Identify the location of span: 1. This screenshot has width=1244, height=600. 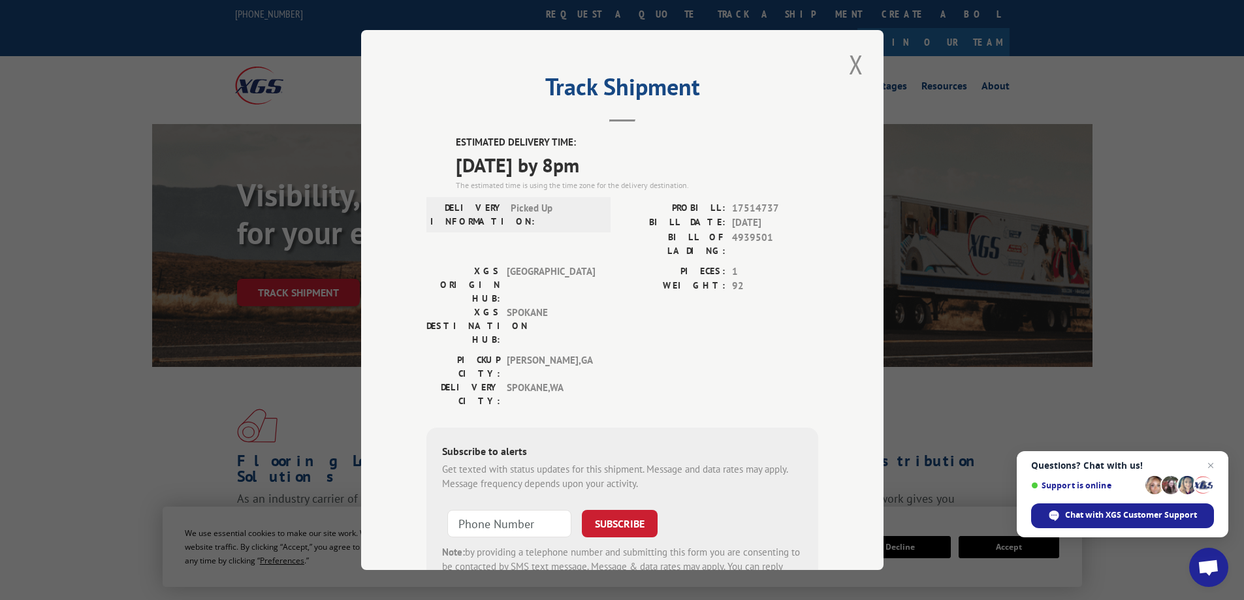
(775, 272).